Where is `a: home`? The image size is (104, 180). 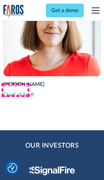
a: home is located at coordinates (14, 11).